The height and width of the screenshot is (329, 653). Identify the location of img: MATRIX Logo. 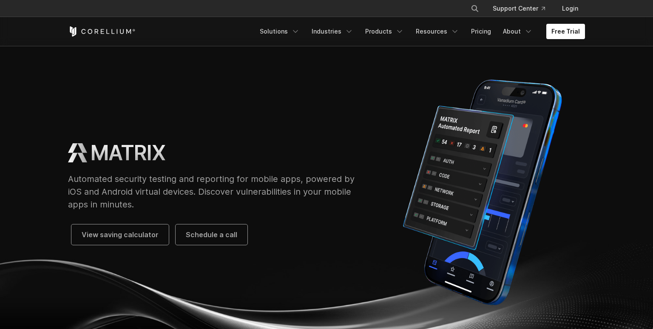
(77, 153).